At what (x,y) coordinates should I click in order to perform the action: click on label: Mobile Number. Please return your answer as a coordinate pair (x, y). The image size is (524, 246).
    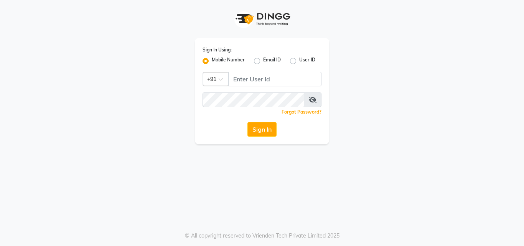
    Looking at the image, I should click on (228, 61).